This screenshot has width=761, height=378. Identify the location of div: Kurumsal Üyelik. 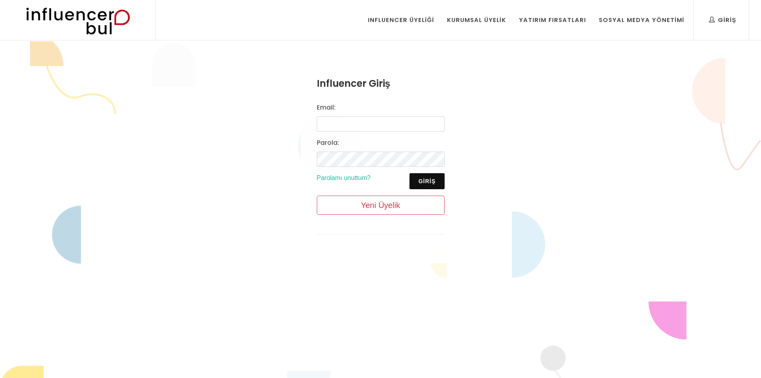
(477, 20).